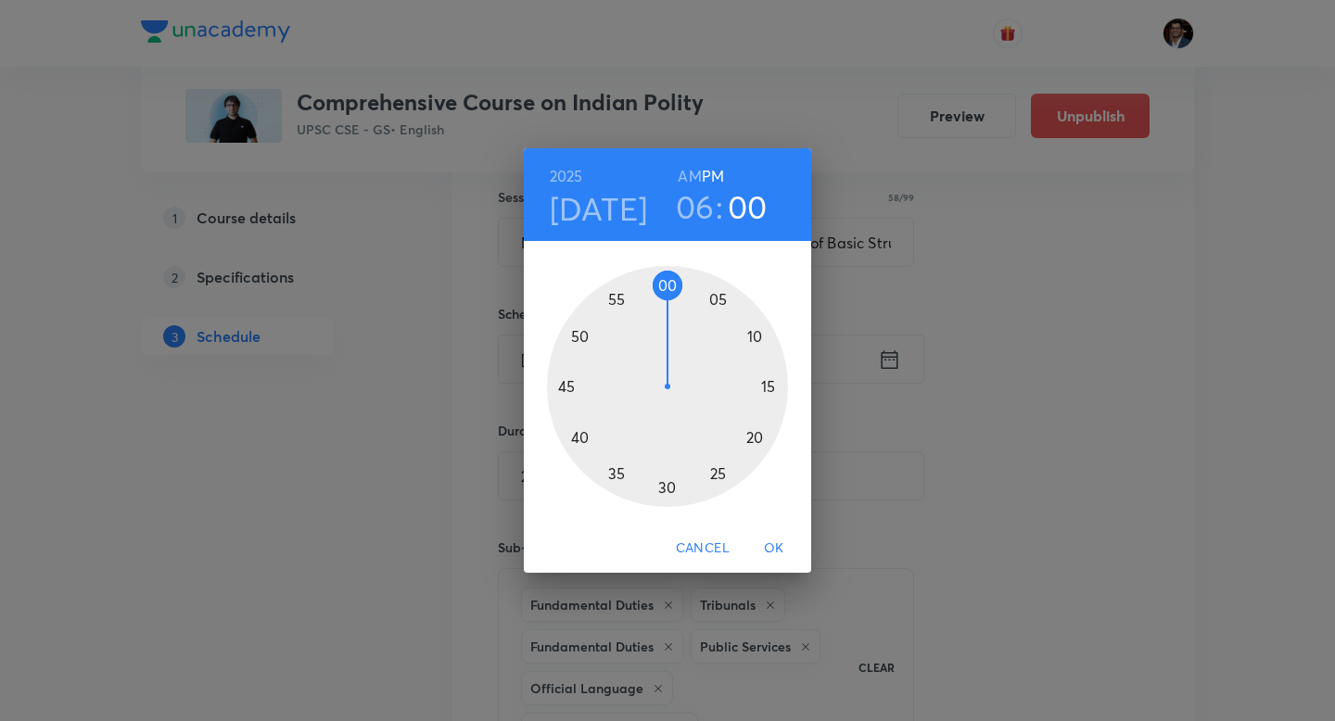 The height and width of the screenshot is (721, 1335). What do you see at coordinates (703, 548) in the screenshot?
I see `button: Cancel` at bounding box center [703, 548].